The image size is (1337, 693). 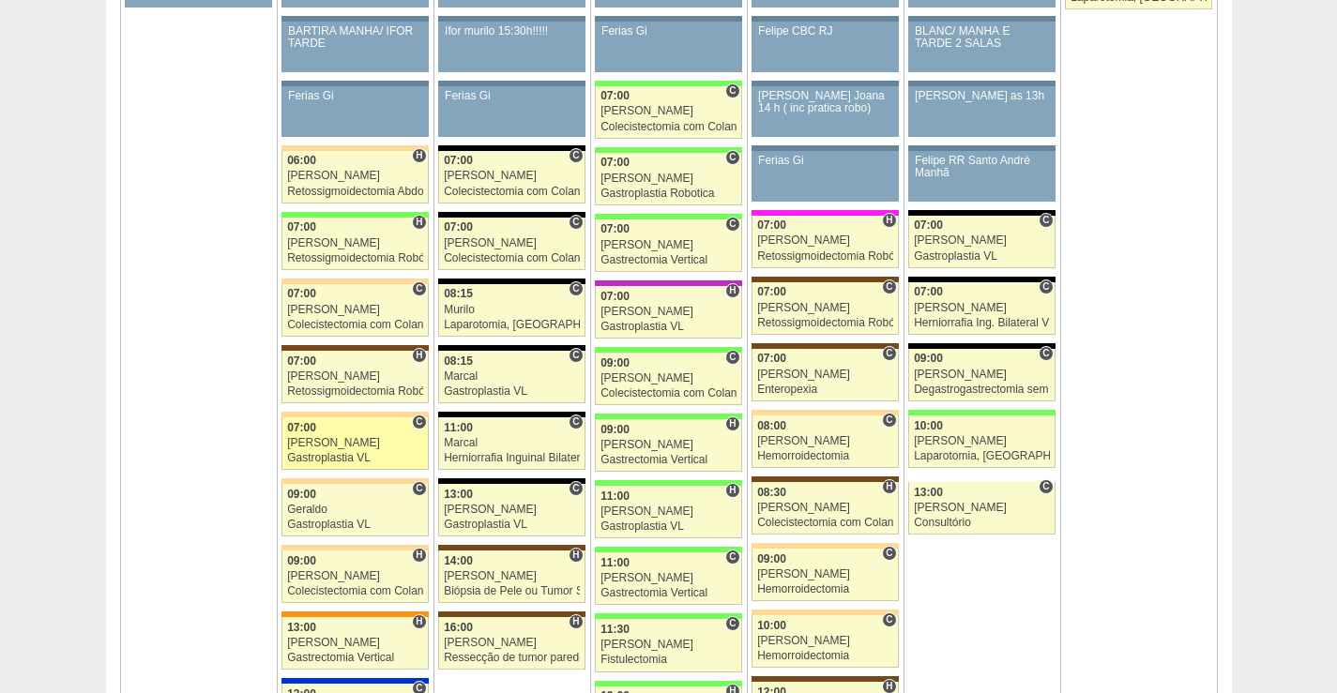 I want to click on span: 16:00, so click(x=458, y=628).